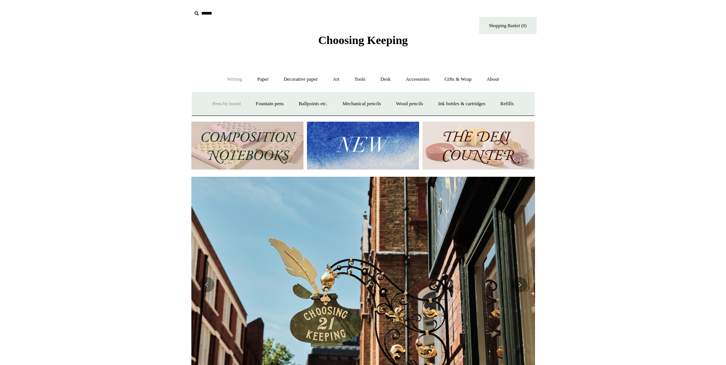 This screenshot has width=726, height=365. Describe the element at coordinates (269, 104) in the screenshot. I see `a: Fountain pens` at that location.